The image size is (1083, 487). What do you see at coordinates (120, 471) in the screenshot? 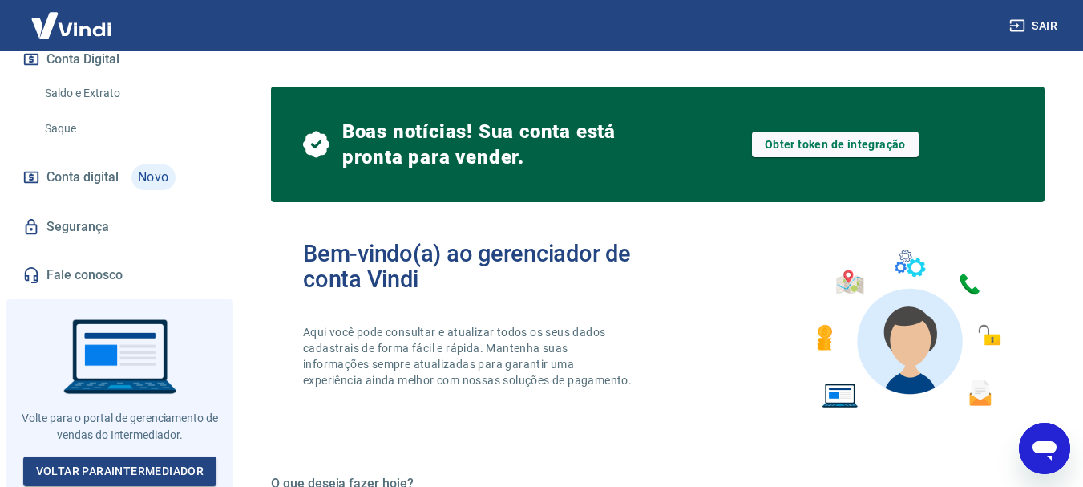
I see `a: Voltar paraIntermediador` at bounding box center [120, 471].